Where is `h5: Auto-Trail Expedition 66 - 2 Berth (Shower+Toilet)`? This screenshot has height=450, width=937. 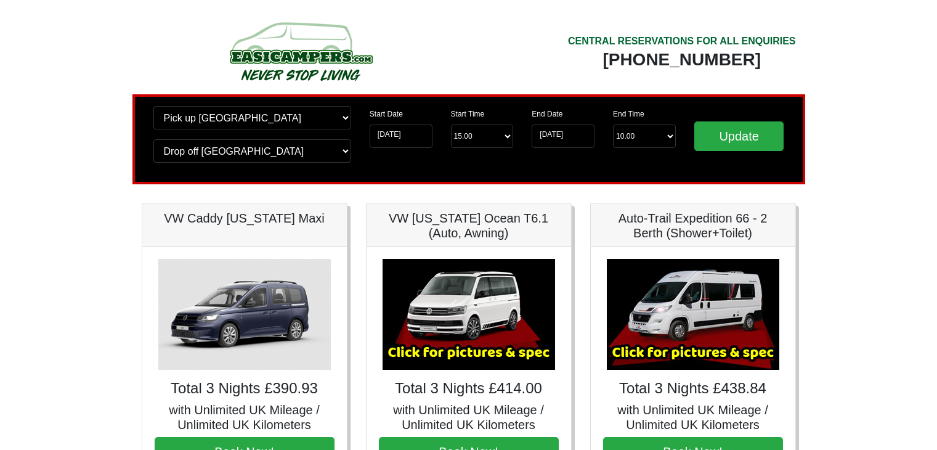 h5: Auto-Trail Expedition 66 - 2 Berth (Shower+Toilet) is located at coordinates (693, 225).